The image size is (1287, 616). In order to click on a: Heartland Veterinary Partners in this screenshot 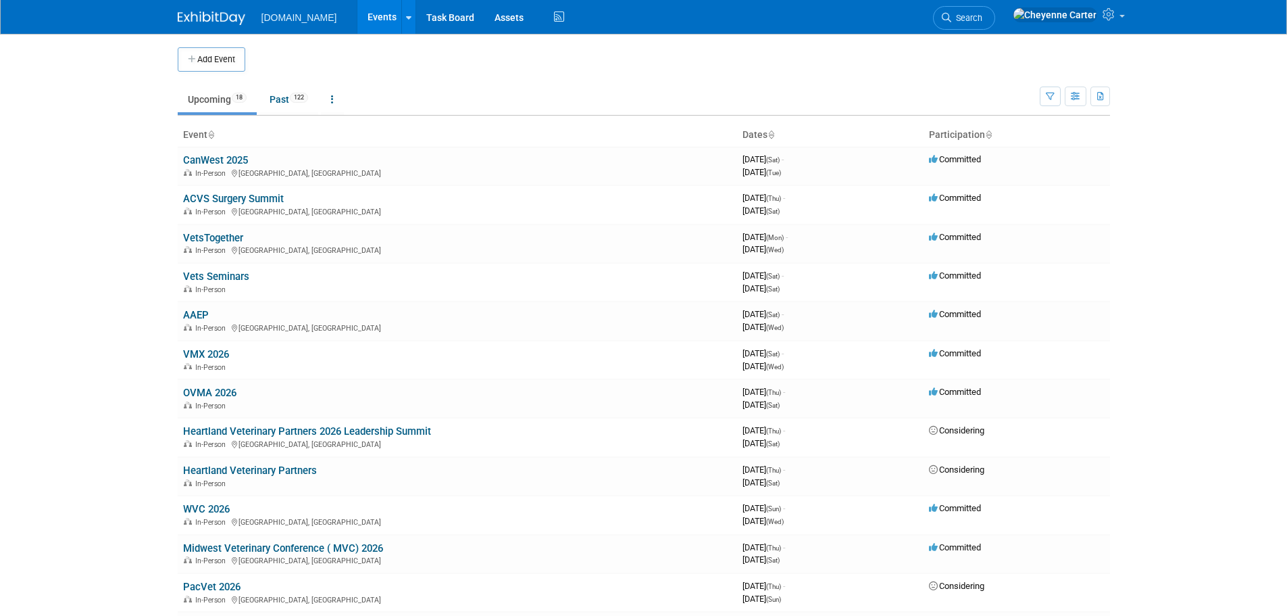, I will do `click(250, 470)`.